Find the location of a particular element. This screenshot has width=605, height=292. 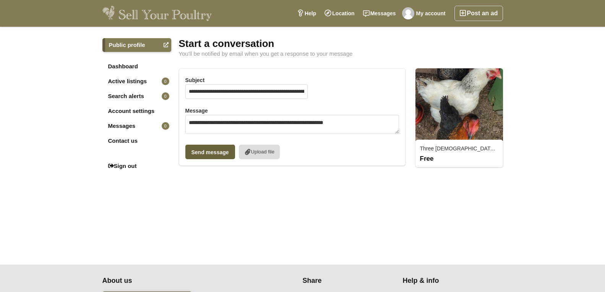

a: Messages0 is located at coordinates (137, 126).